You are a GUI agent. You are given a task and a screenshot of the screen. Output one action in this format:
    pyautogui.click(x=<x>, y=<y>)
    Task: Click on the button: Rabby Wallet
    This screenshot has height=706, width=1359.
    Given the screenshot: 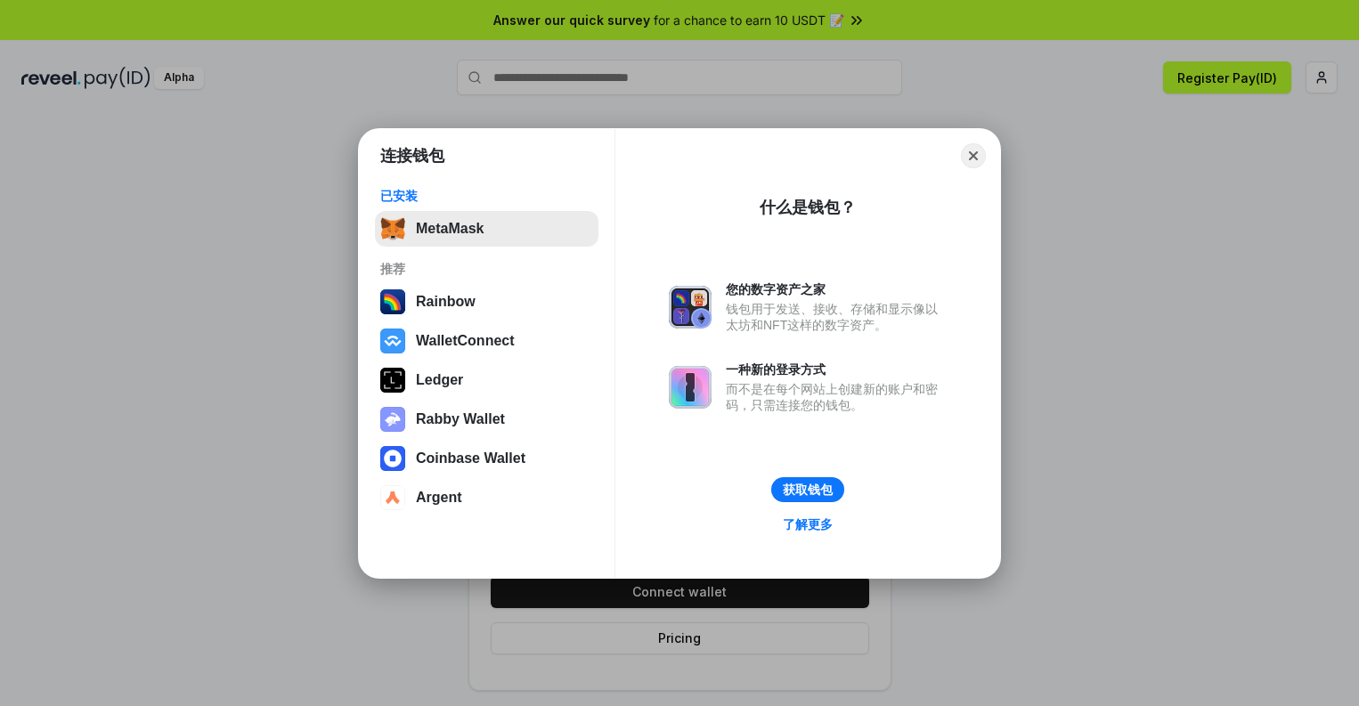 What is the action you would take?
    pyautogui.click(x=486, y=419)
    